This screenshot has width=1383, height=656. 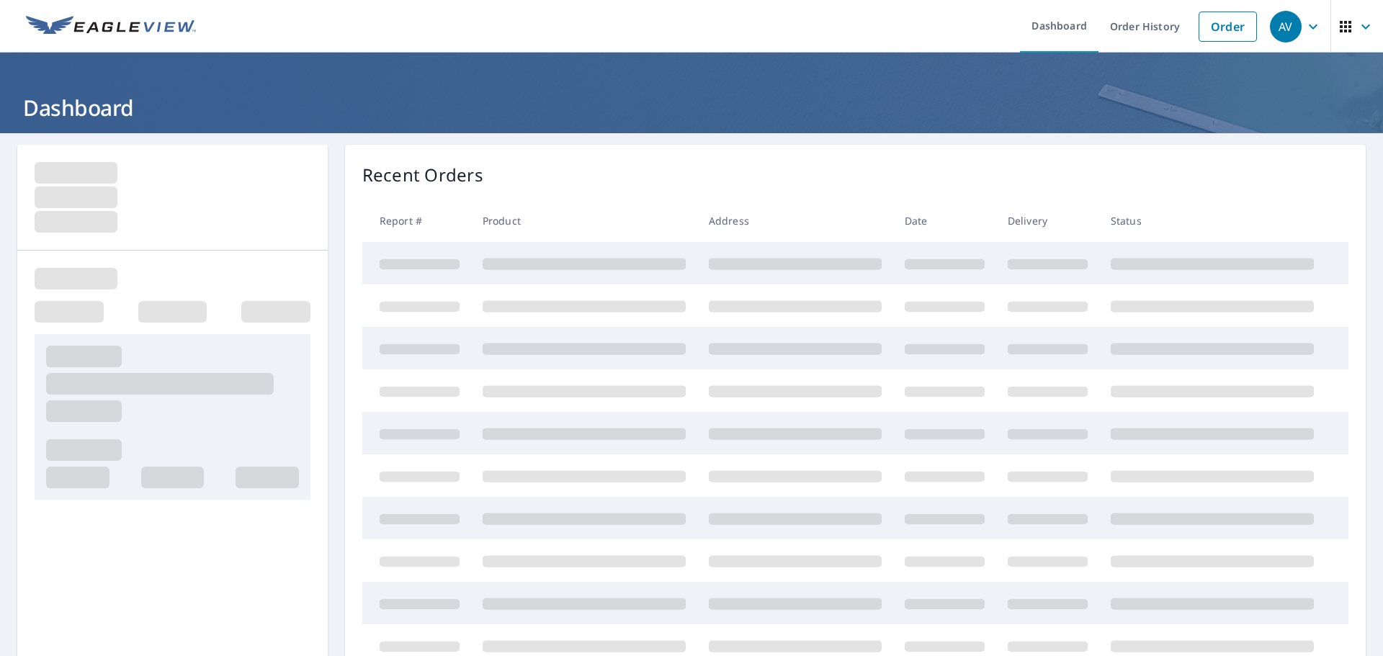 What do you see at coordinates (423, 175) in the screenshot?
I see `p: Recent Orders` at bounding box center [423, 175].